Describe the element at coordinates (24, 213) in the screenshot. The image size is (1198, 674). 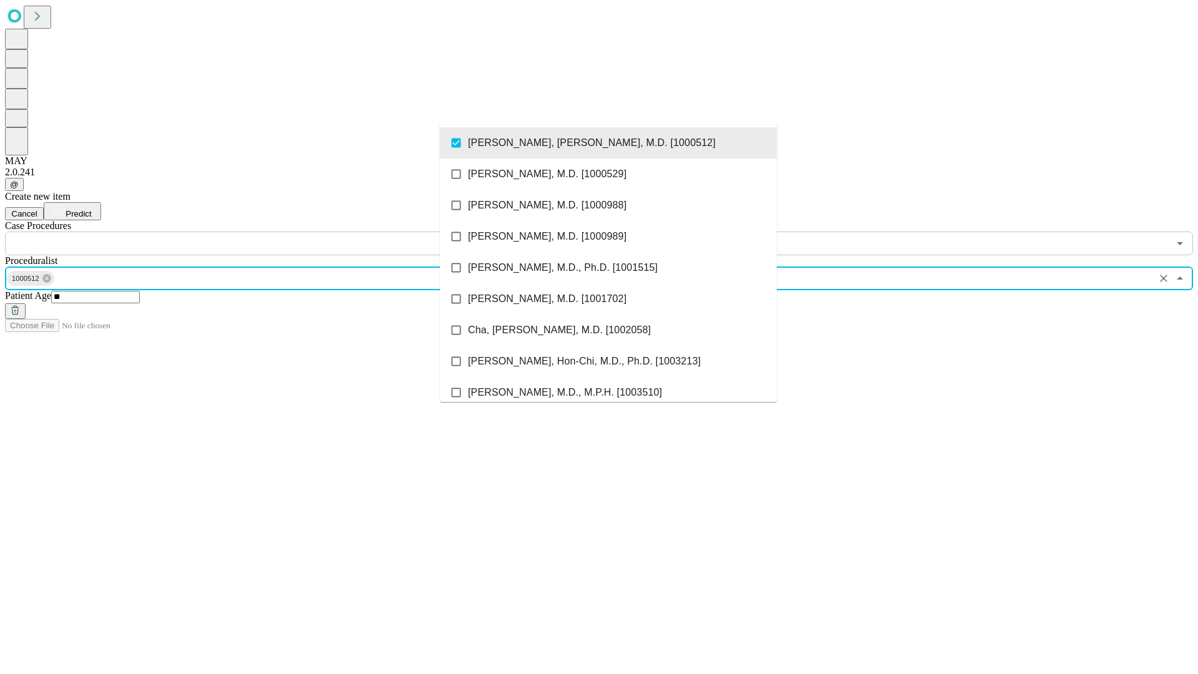
I see `button: Cancel` at that location.